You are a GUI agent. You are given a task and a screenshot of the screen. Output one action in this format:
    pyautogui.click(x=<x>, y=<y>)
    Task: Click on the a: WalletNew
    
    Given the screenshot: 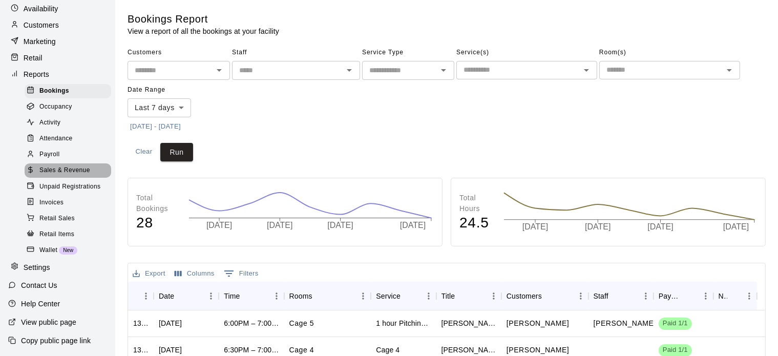 What is the action you would take?
    pyautogui.click(x=70, y=250)
    